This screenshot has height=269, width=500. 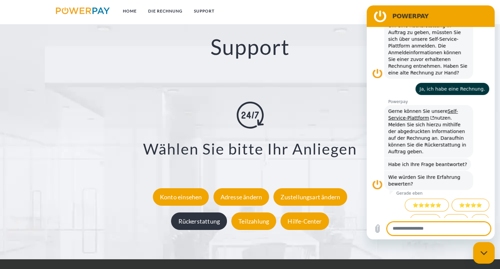 I want to click on button: Datei hochladen, so click(x=11, y=223).